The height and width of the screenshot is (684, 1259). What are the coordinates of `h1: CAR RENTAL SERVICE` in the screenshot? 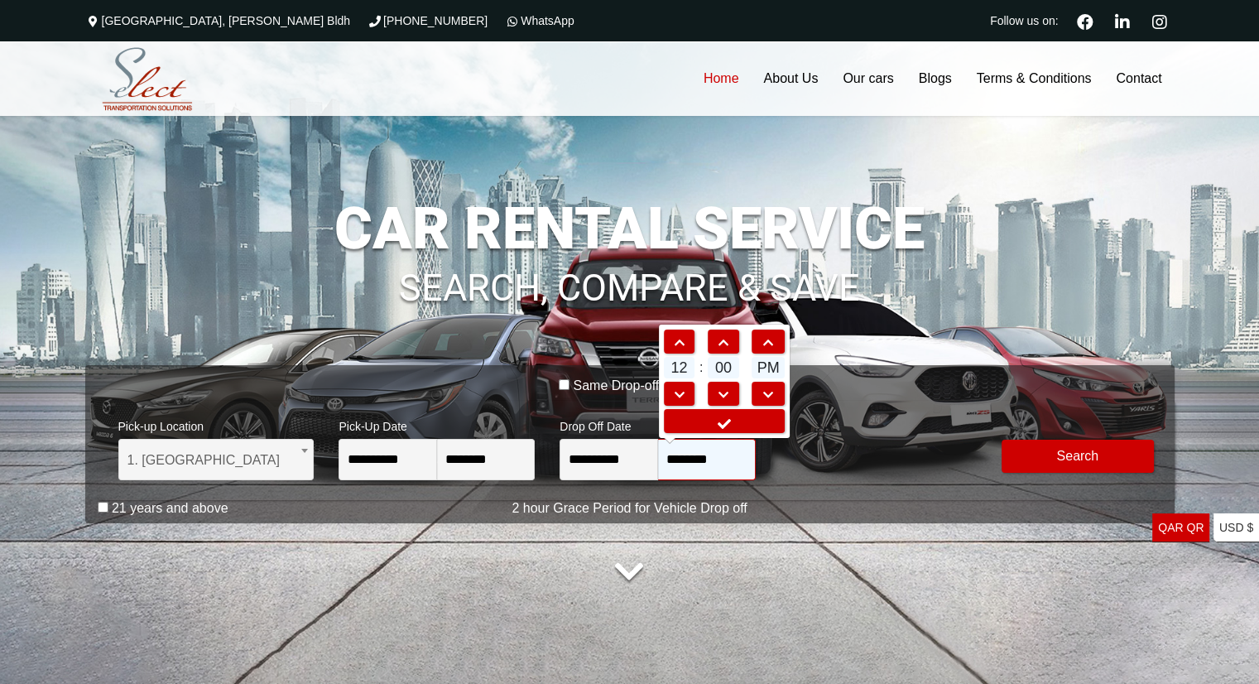 It's located at (630, 229).